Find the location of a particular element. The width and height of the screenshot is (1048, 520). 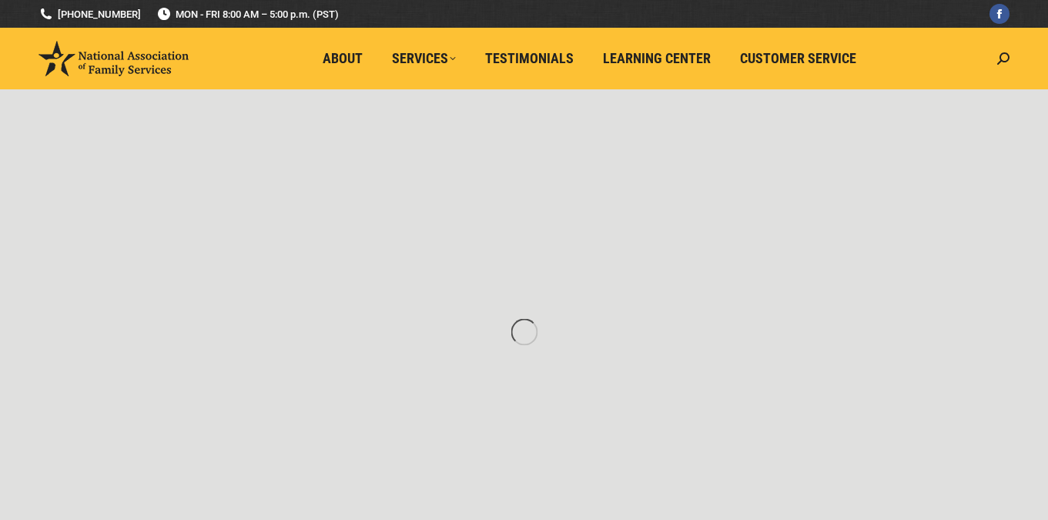

span: Services is located at coordinates (423, 59).